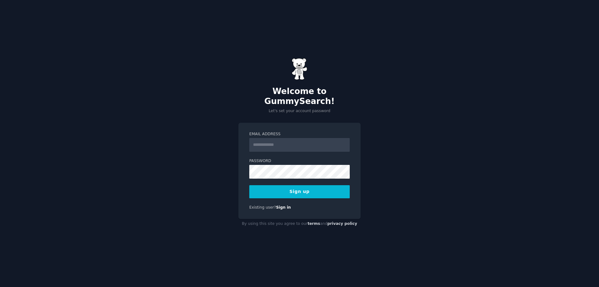  Describe the element at coordinates (299, 134) in the screenshot. I see `label: Email Address` at that location.